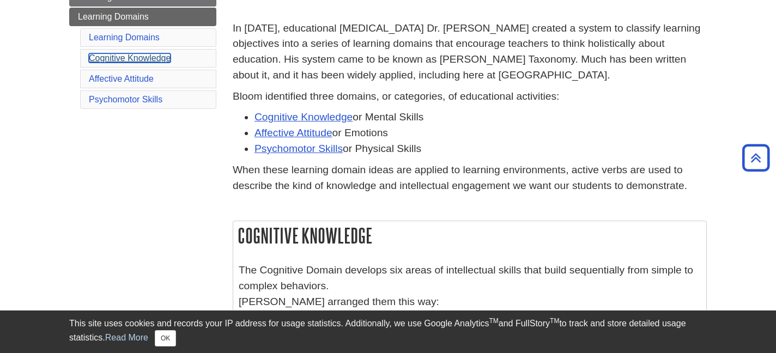 This screenshot has width=776, height=353. Describe the element at coordinates (470, 96) in the screenshot. I see `p: Bloom identified three domains, or categories, of educational activities:` at that location.